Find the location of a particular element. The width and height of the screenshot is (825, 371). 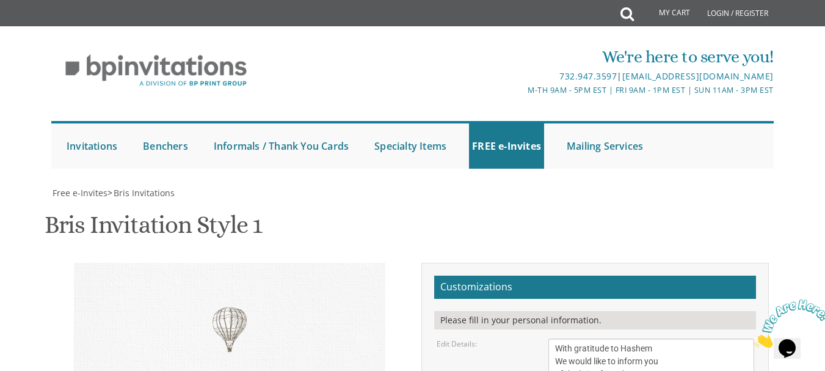

h1: Bris Invitation Style 1 is located at coordinates (153, 229).